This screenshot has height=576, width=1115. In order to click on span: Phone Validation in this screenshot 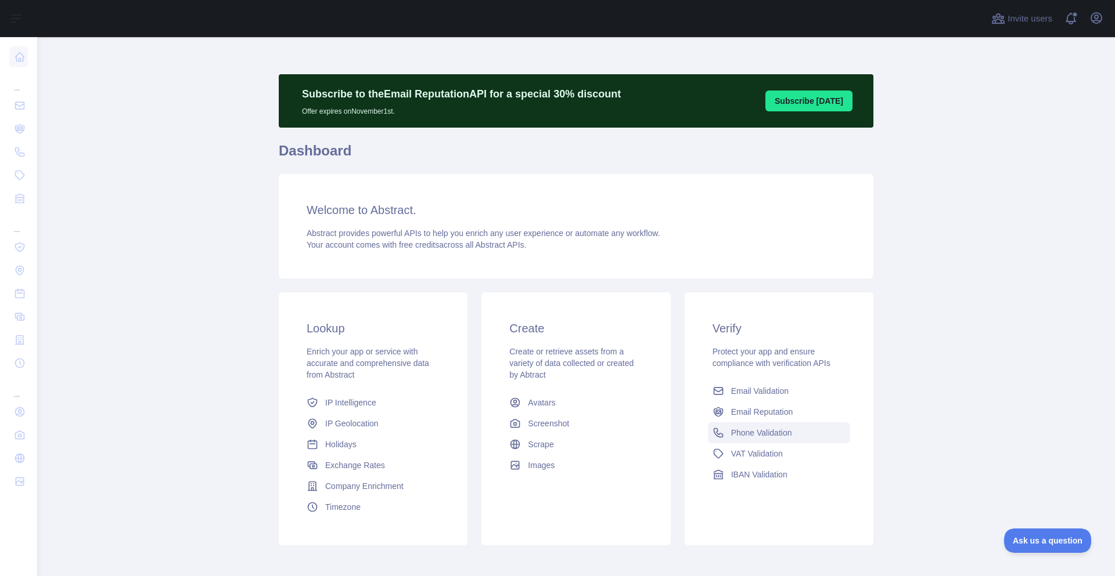, I will do `click(761, 433)`.